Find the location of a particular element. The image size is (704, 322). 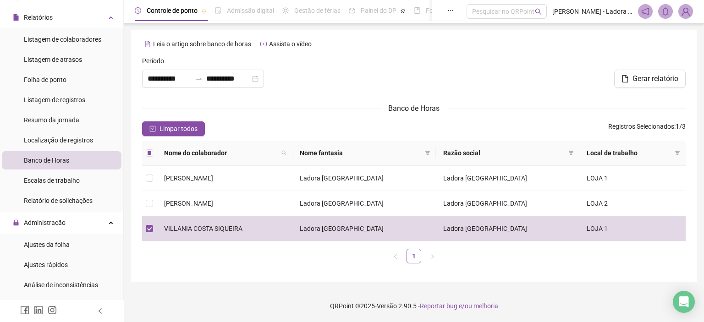

span: instagram is located at coordinates (52, 310).